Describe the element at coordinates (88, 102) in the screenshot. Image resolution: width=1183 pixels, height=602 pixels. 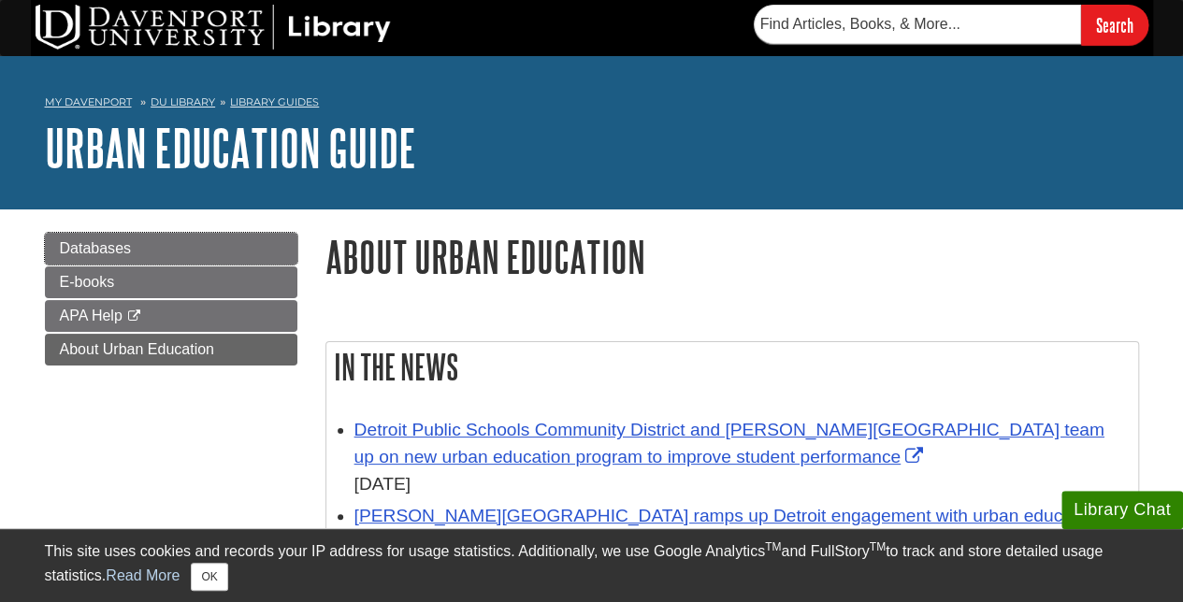
I see `a: My Davenport` at that location.